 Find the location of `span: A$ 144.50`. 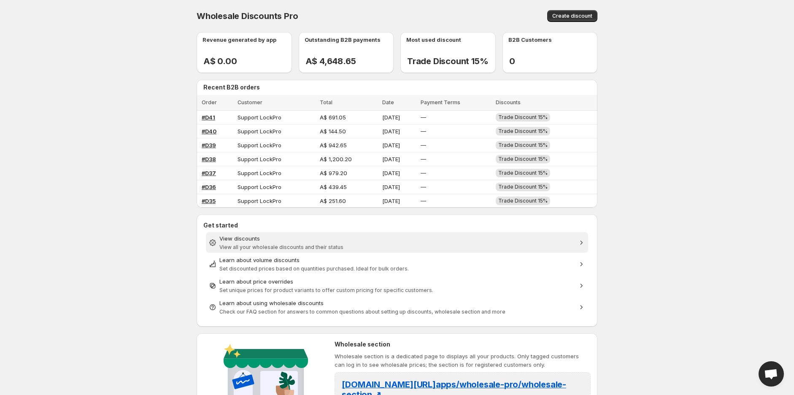

span: A$ 144.50 is located at coordinates (333, 131).